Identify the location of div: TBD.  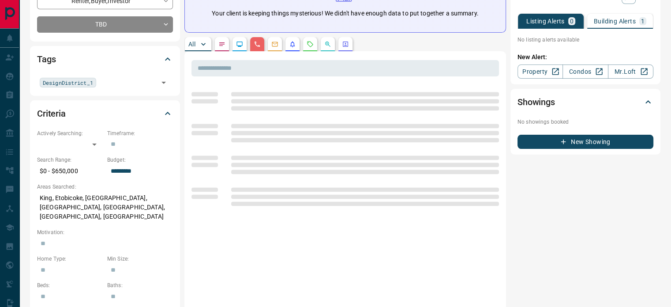
(105, 24).